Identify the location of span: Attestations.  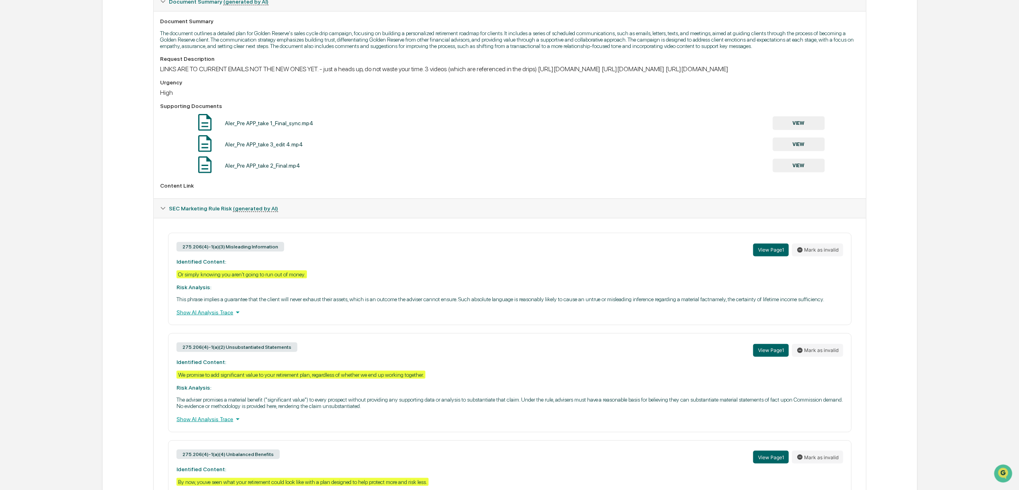
(82, 105).